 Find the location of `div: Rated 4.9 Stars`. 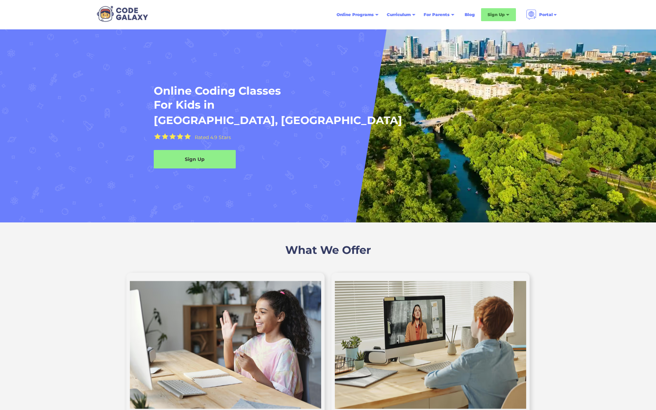

div: Rated 4.9 Stars is located at coordinates (213, 137).